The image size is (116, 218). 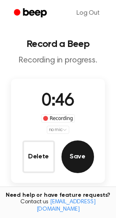 What do you see at coordinates (78, 157) in the screenshot?
I see `button: Save Audio Record` at bounding box center [78, 157].